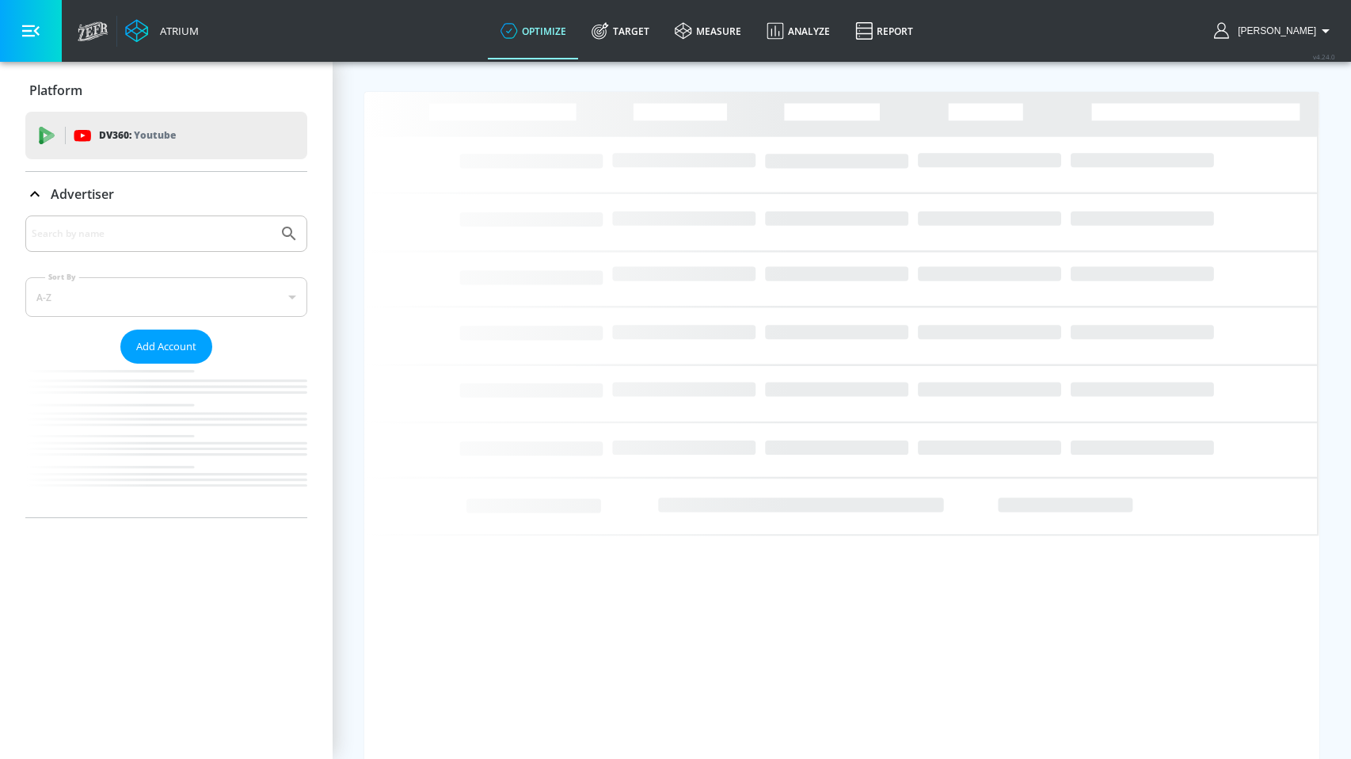 The width and height of the screenshot is (1351, 759). I want to click on a: Analyze, so click(798, 31).